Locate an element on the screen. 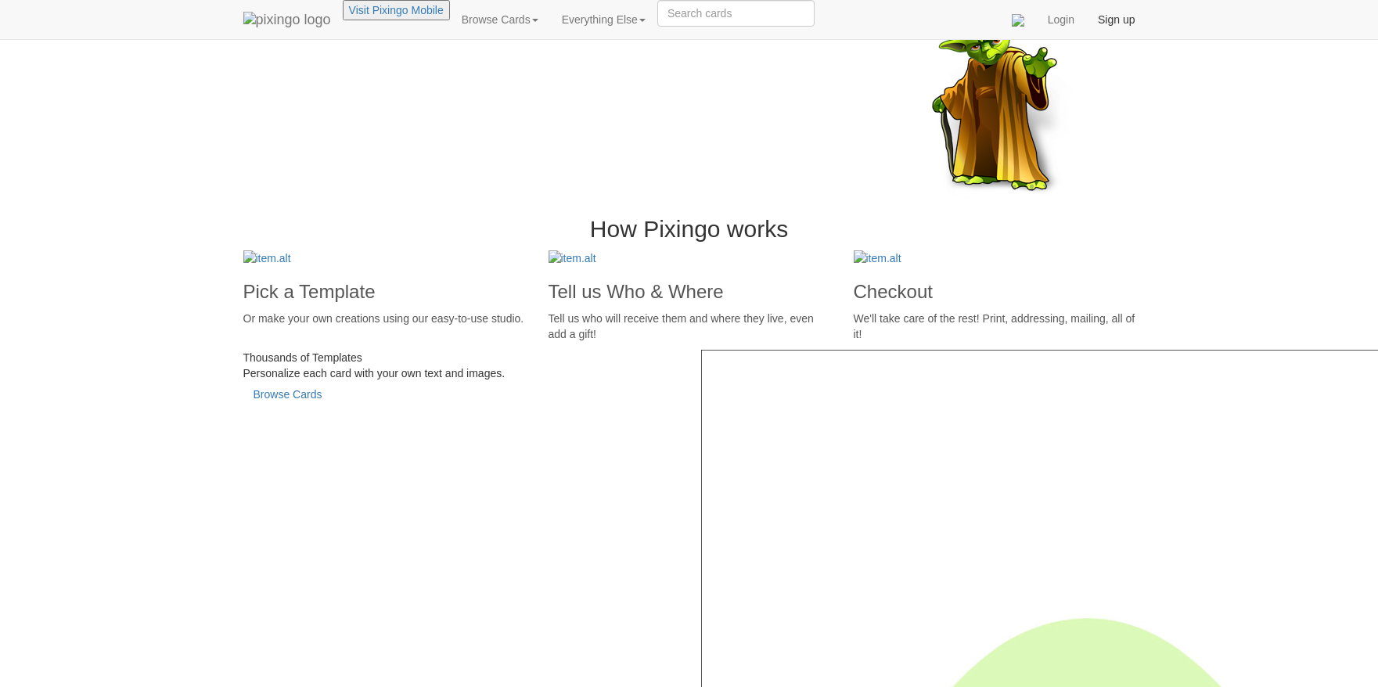 The image size is (1378, 687). a: Pick a Template Or make your own creations using our easy-to-use studio. is located at coordinates (384, 289).